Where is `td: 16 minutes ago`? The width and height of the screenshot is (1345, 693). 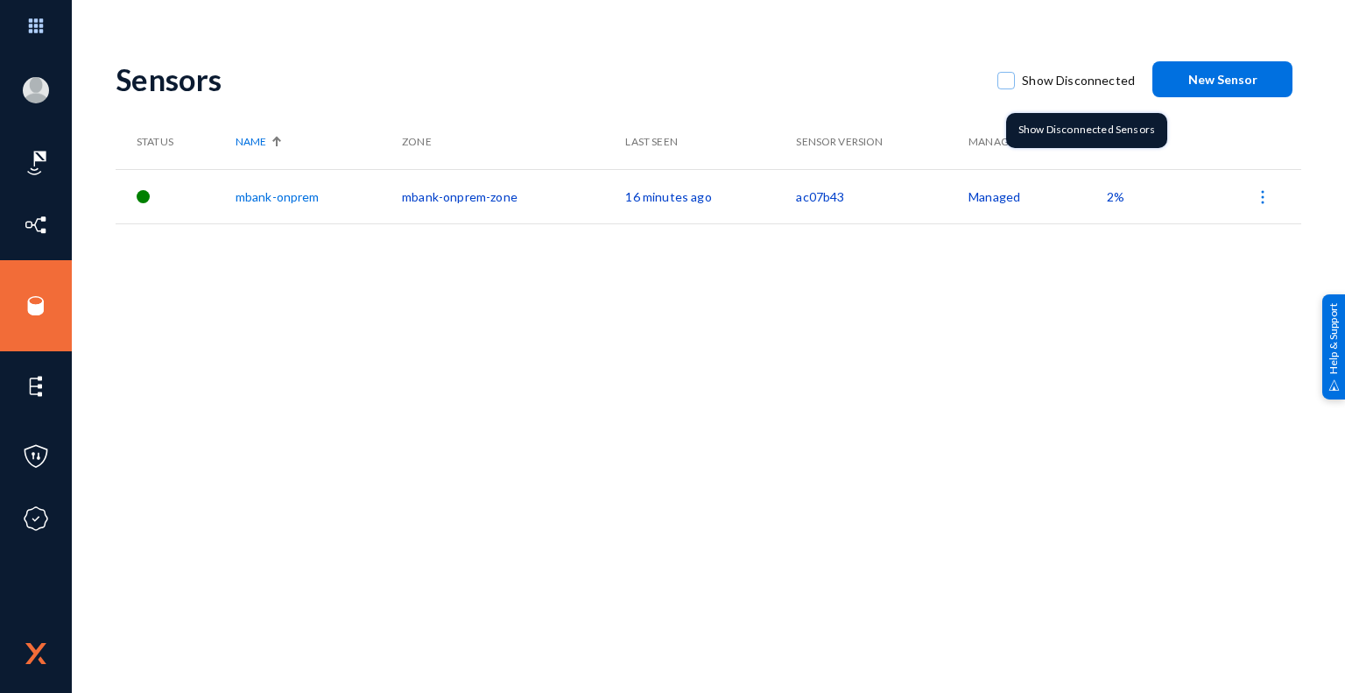 td: 16 minutes ago is located at coordinates (710, 196).